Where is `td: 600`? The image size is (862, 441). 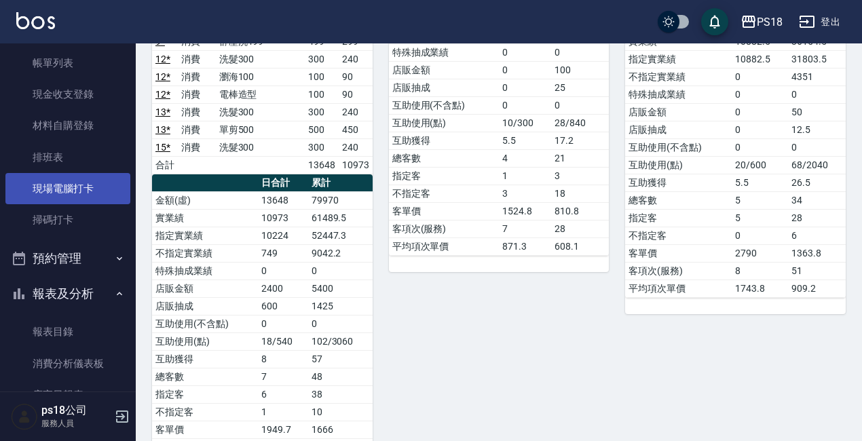
td: 600 is located at coordinates (283, 306).